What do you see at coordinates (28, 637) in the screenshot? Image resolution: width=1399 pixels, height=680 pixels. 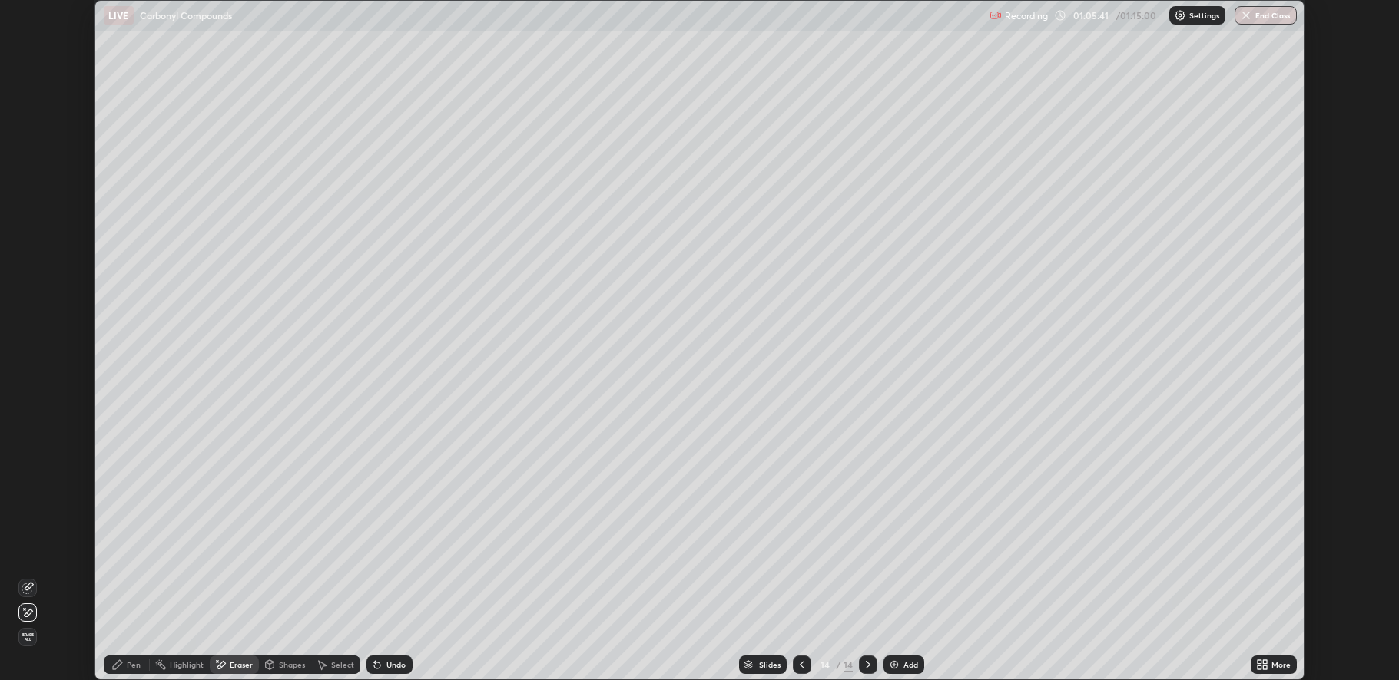 I see `span: Erase all` at bounding box center [28, 637].